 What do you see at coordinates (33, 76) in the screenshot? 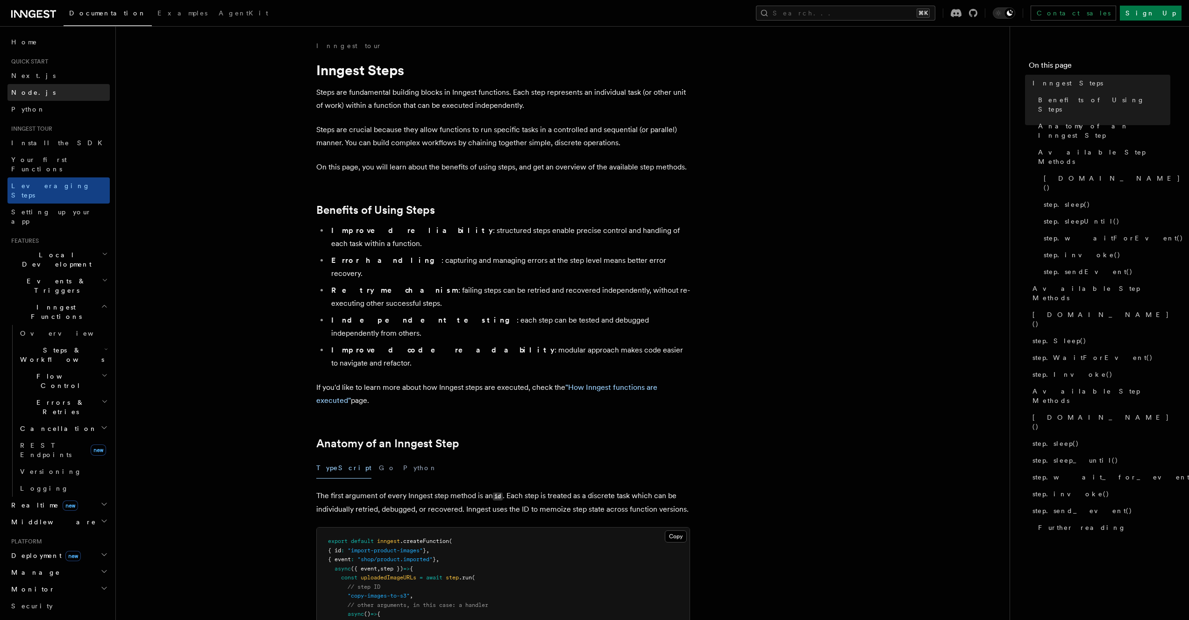
I see `span: Next.js` at bounding box center [33, 76].